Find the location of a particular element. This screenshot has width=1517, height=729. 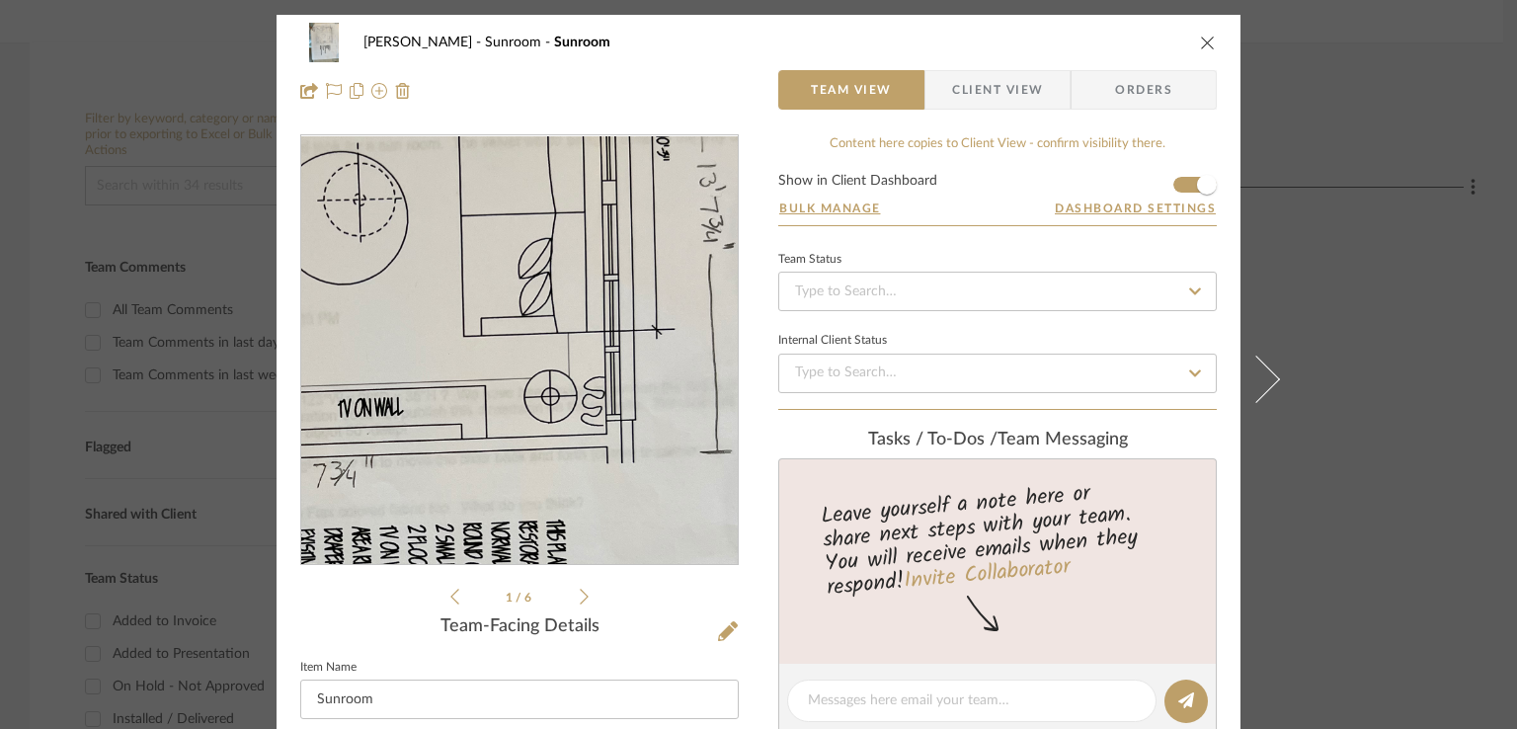

button: Bulk Manage is located at coordinates (830, 208).